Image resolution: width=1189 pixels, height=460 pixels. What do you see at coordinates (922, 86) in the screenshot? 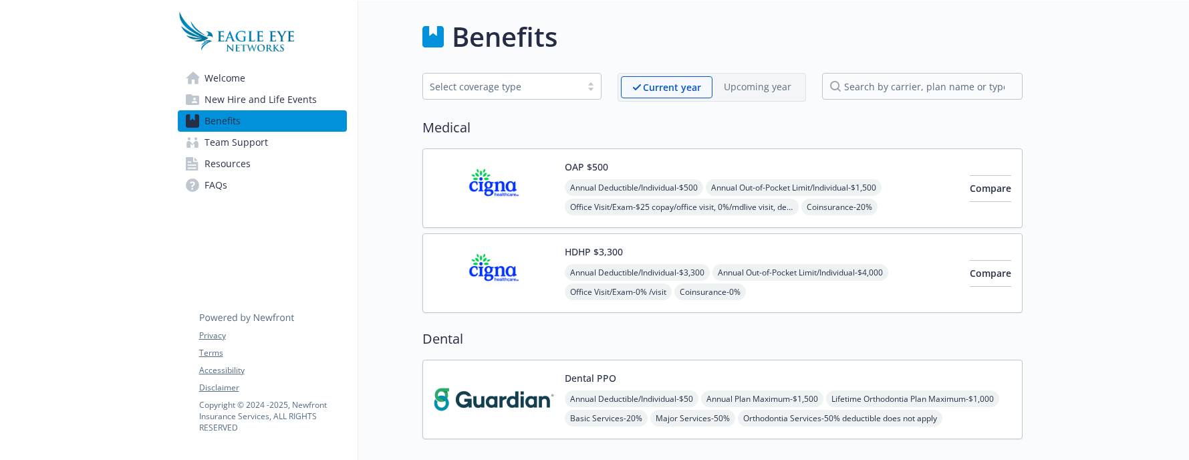
I see `input: search by carrier, plan name or type` at bounding box center [922, 86].